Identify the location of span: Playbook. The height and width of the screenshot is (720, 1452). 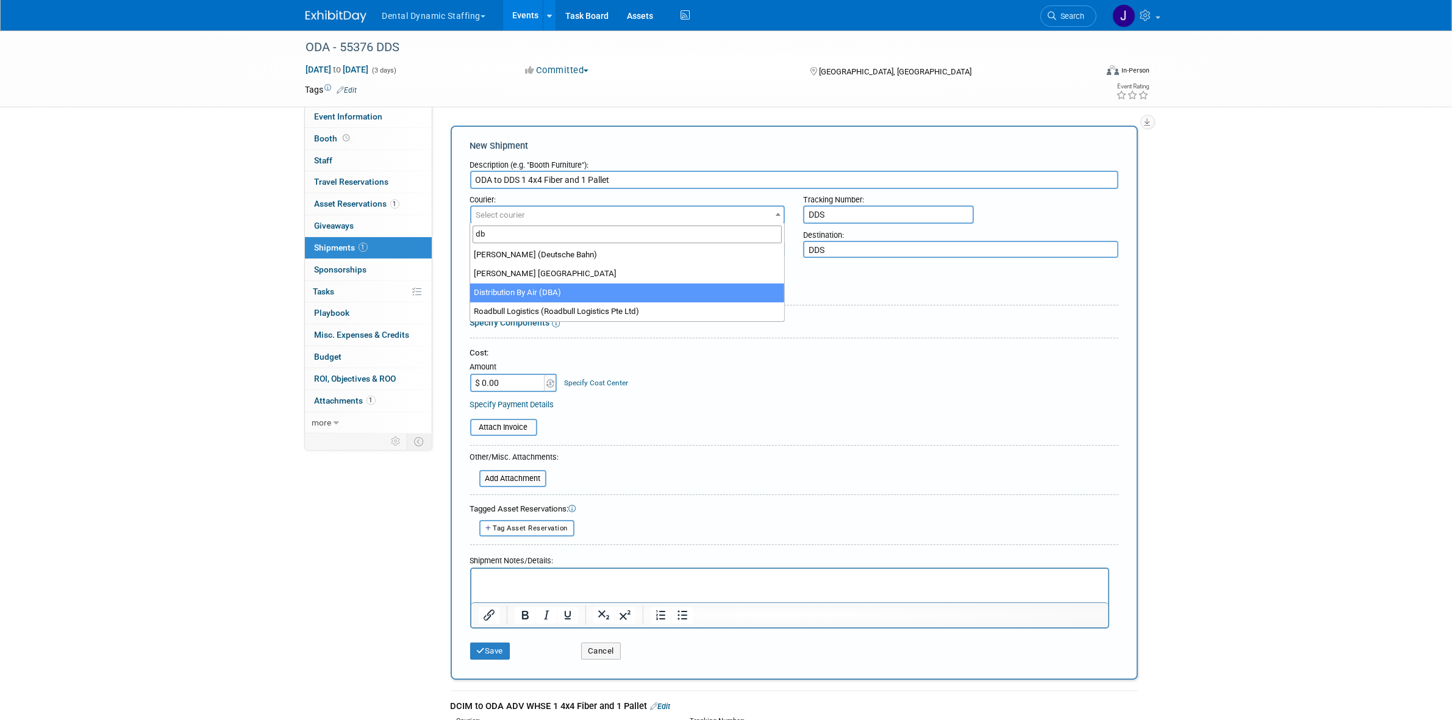
(332, 313).